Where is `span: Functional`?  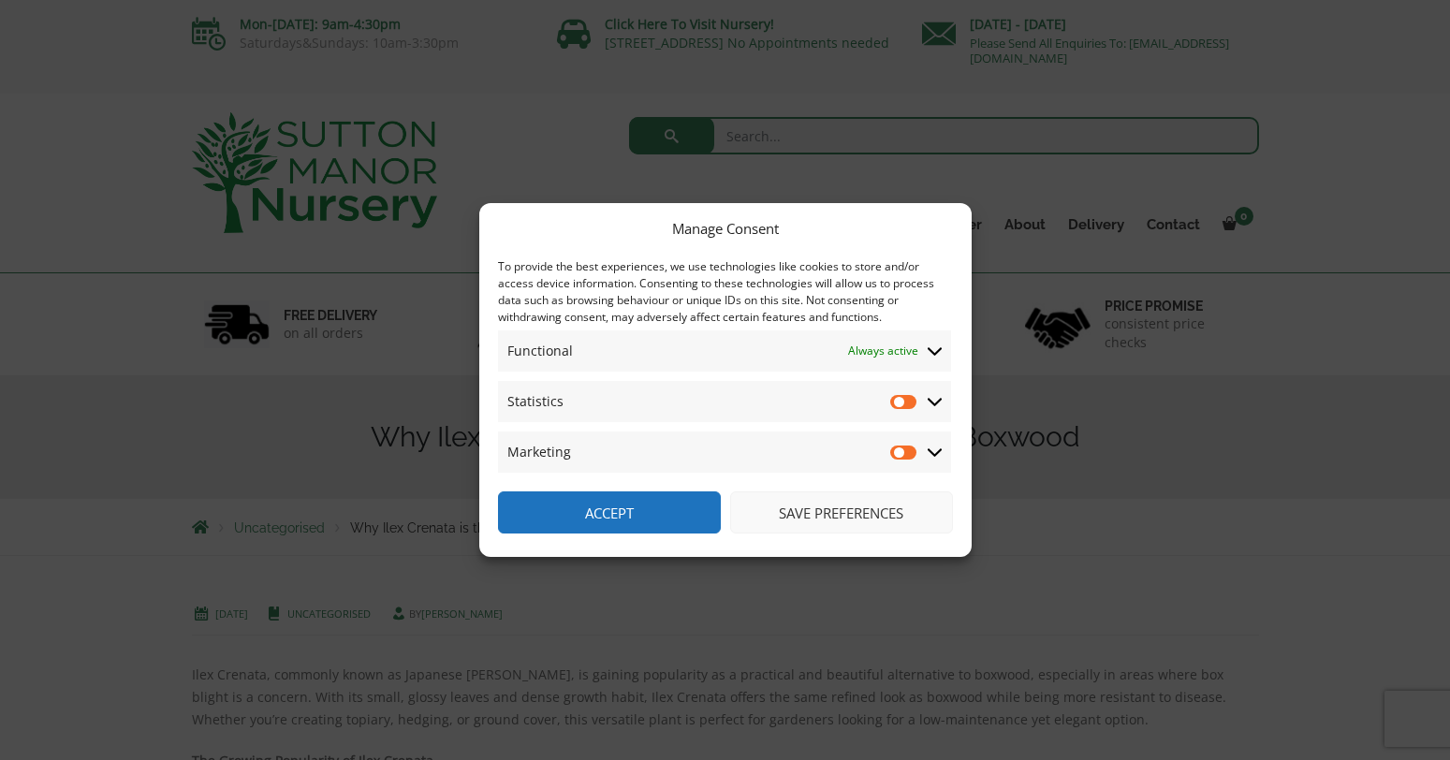
span: Functional is located at coordinates (540, 351).